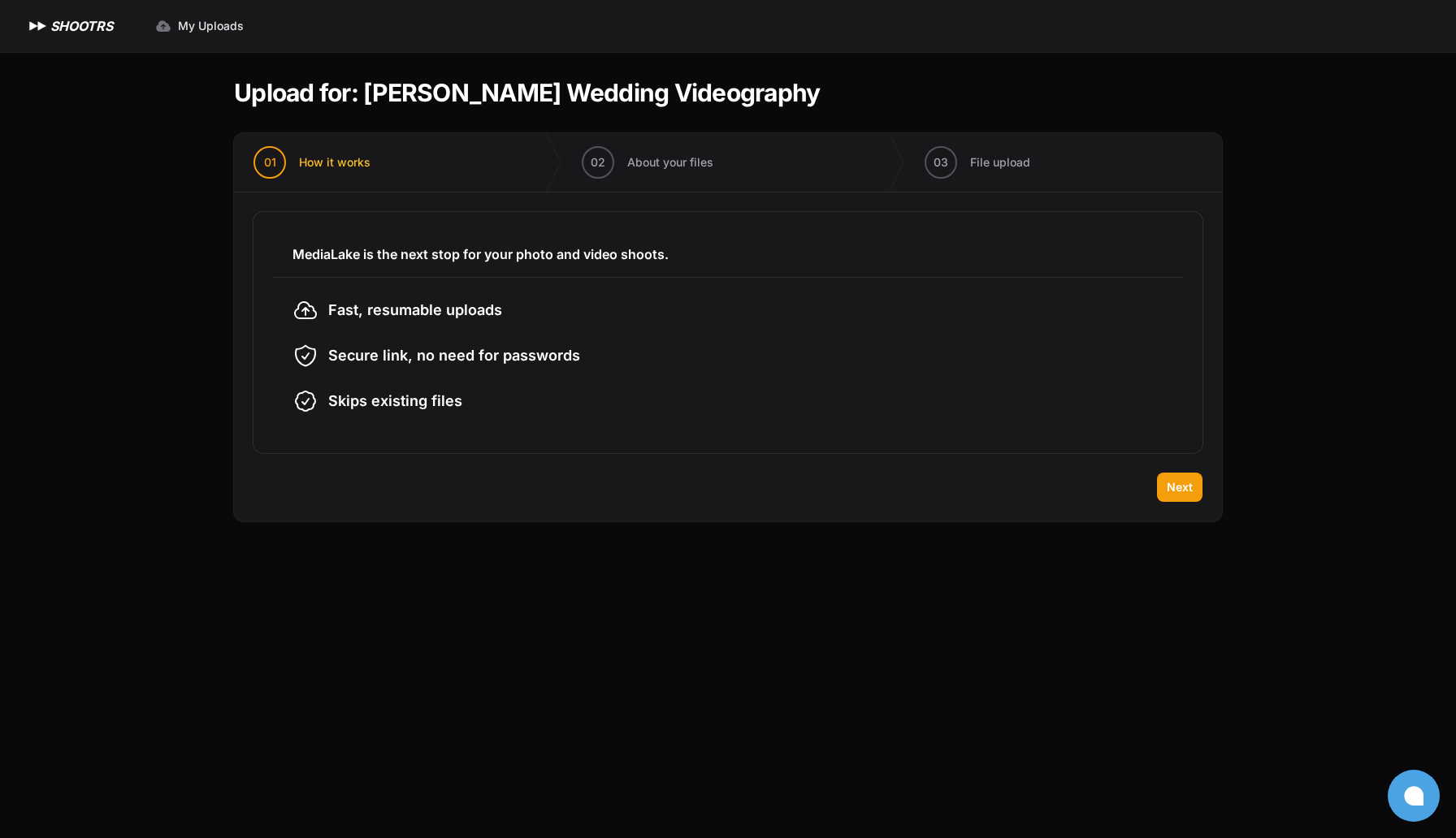  I want to click on img: SHOOTRS, so click(39, 26).